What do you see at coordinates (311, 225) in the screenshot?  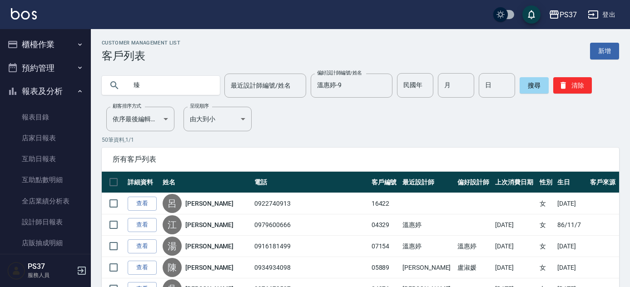 I see `td: 0979600666` at bounding box center [311, 225].